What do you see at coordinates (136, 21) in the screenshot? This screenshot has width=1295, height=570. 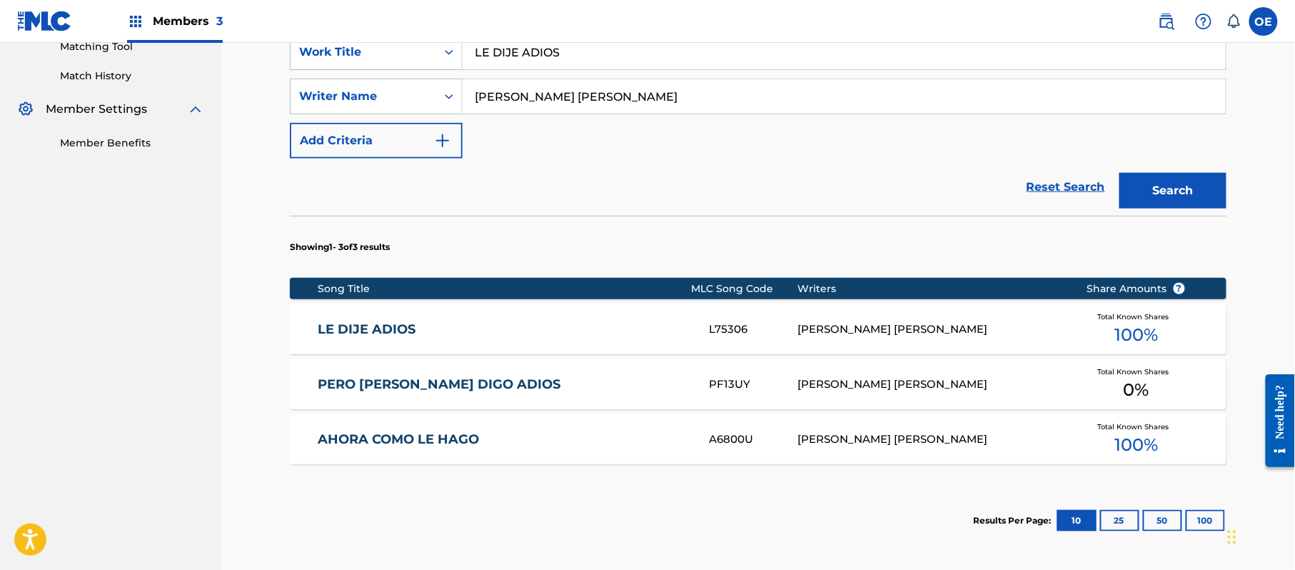 I see `img: Top Rightsholders` at bounding box center [136, 21].